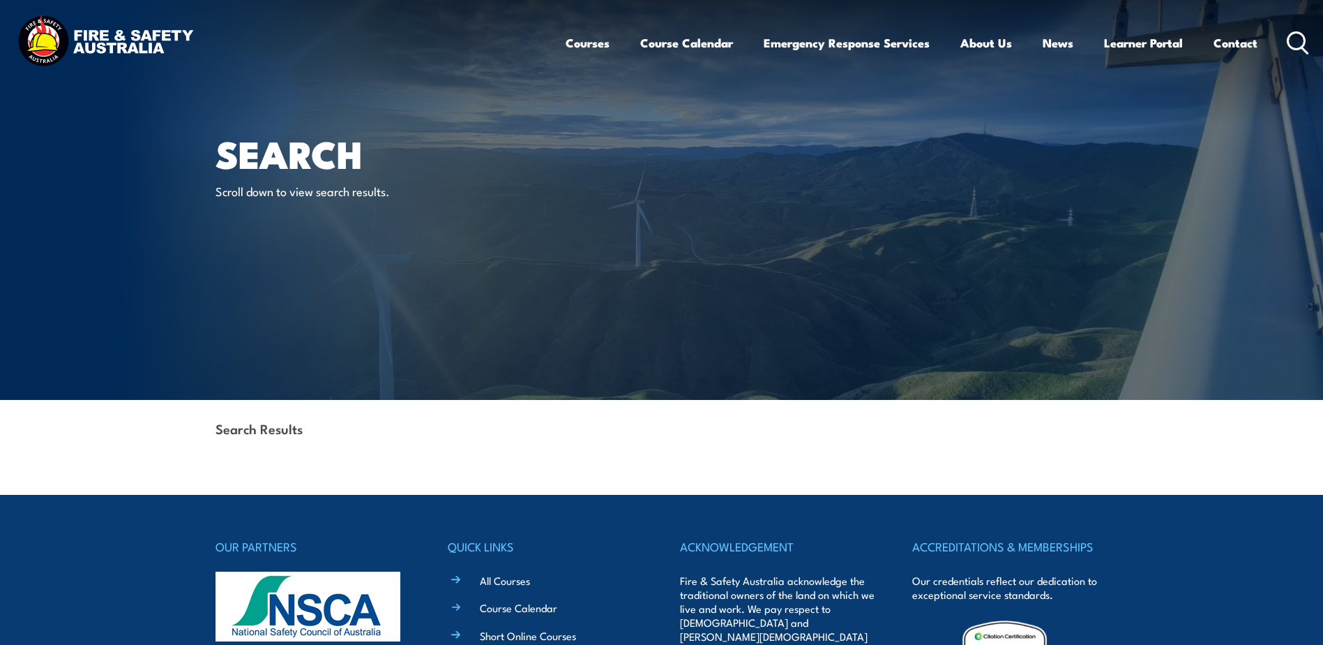 This screenshot has height=645, width=1323. I want to click on a: News, so click(1058, 43).